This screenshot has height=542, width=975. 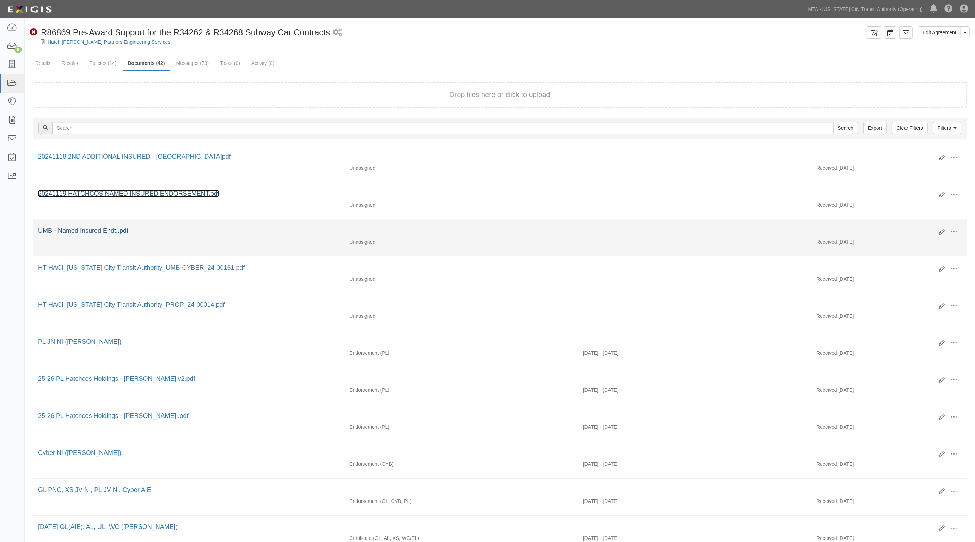 What do you see at coordinates (486, 342) in the screenshot?
I see `div: PL JN NI (Jacobs)` at bounding box center [486, 342].